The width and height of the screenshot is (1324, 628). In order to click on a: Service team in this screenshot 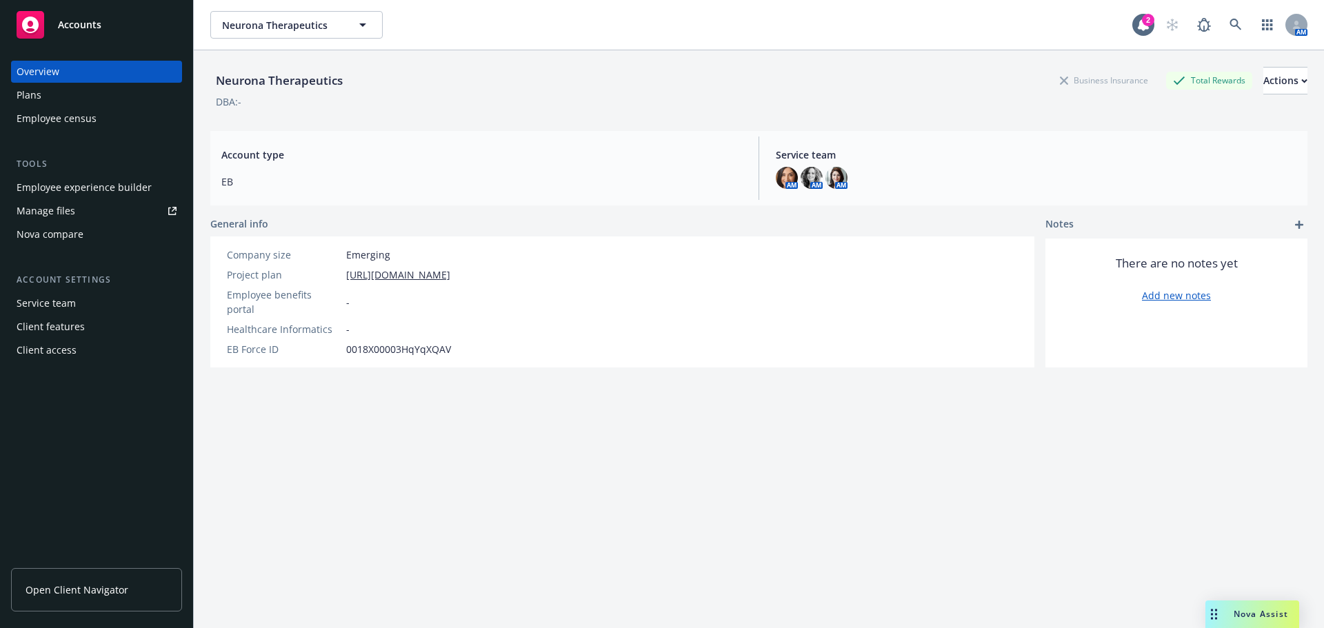, I will do `click(97, 303)`.